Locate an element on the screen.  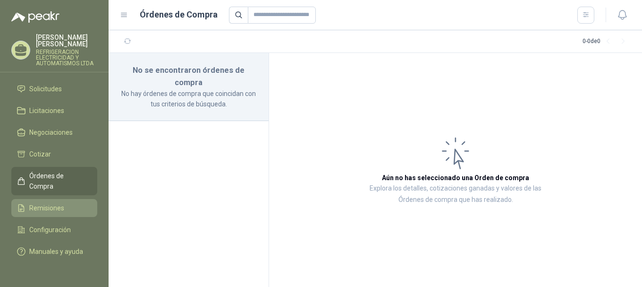
img: Logo peakr is located at coordinates (35, 17).